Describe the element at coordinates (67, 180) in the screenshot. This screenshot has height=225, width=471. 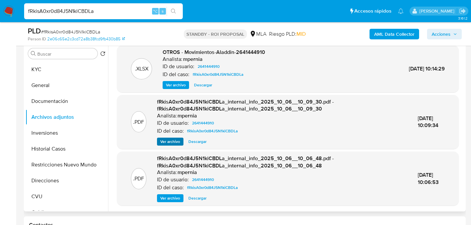
I see `button: Direcciones` at that location.